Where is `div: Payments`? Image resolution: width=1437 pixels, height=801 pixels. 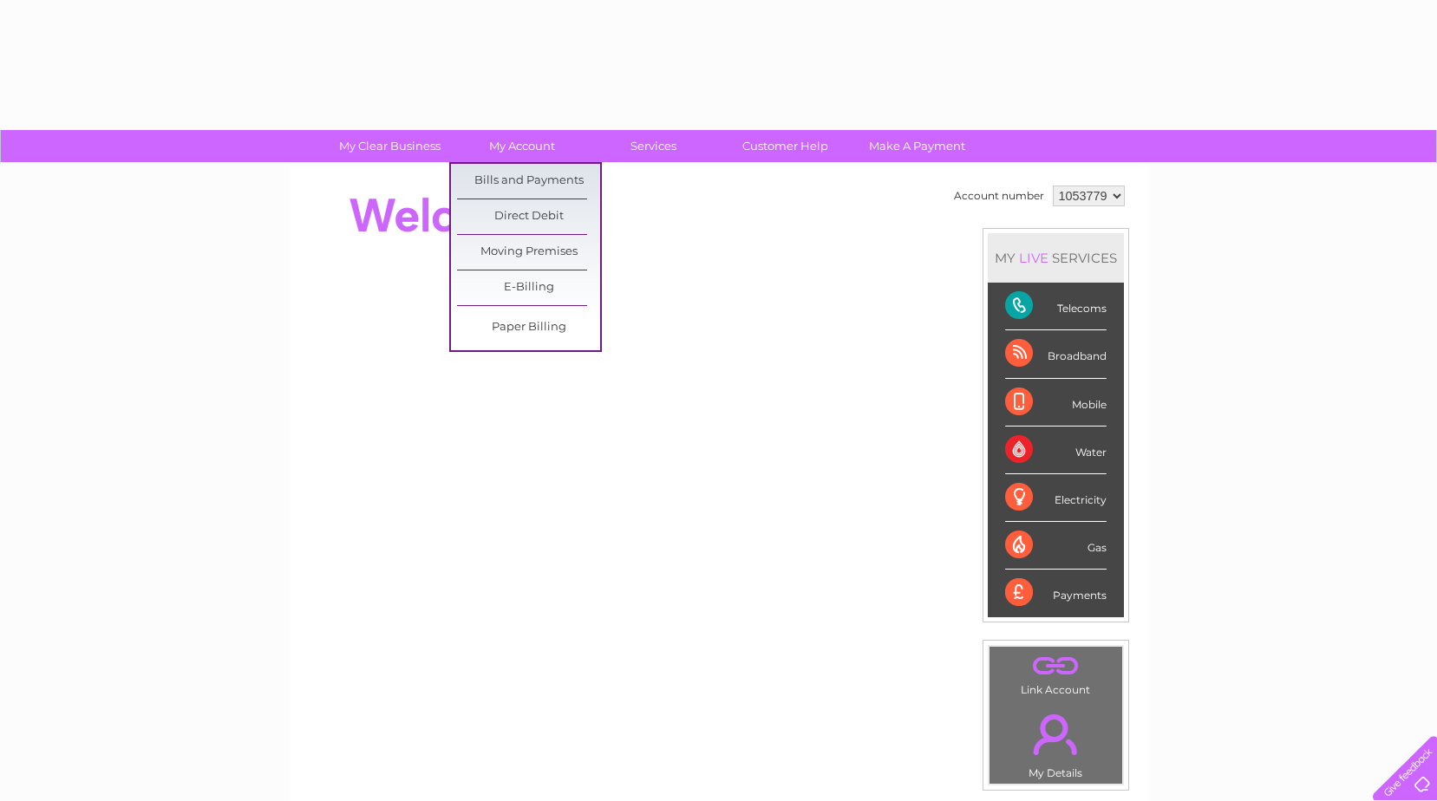 div: Payments is located at coordinates (1056, 593).